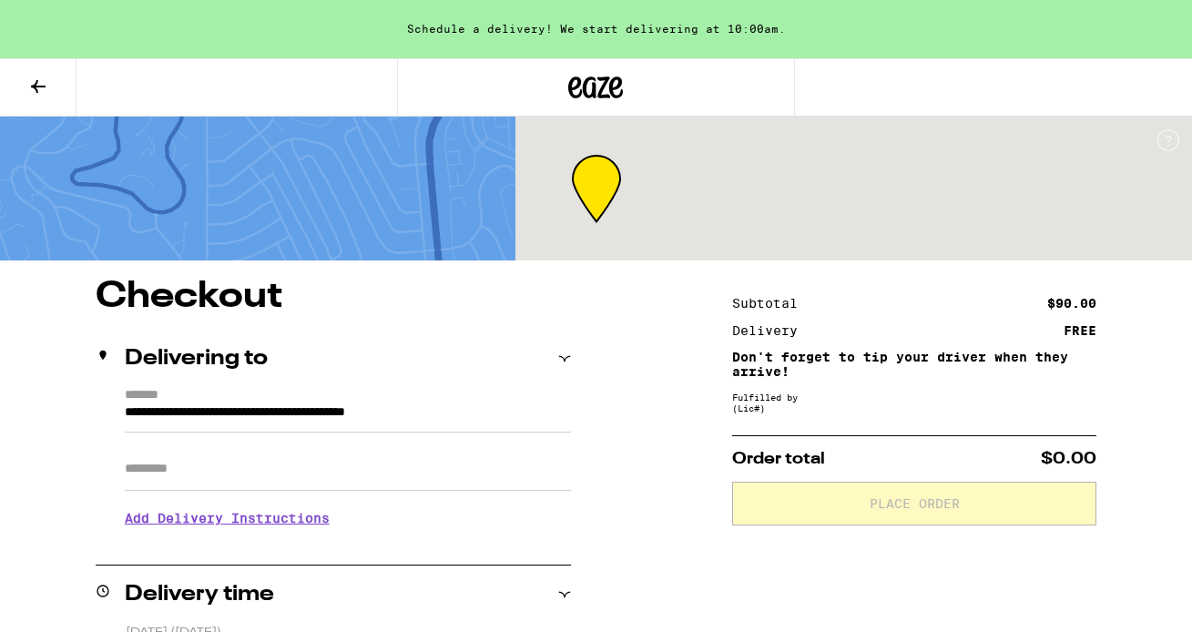  Describe the element at coordinates (1080, 330) in the screenshot. I see `div: FREE` at that location.